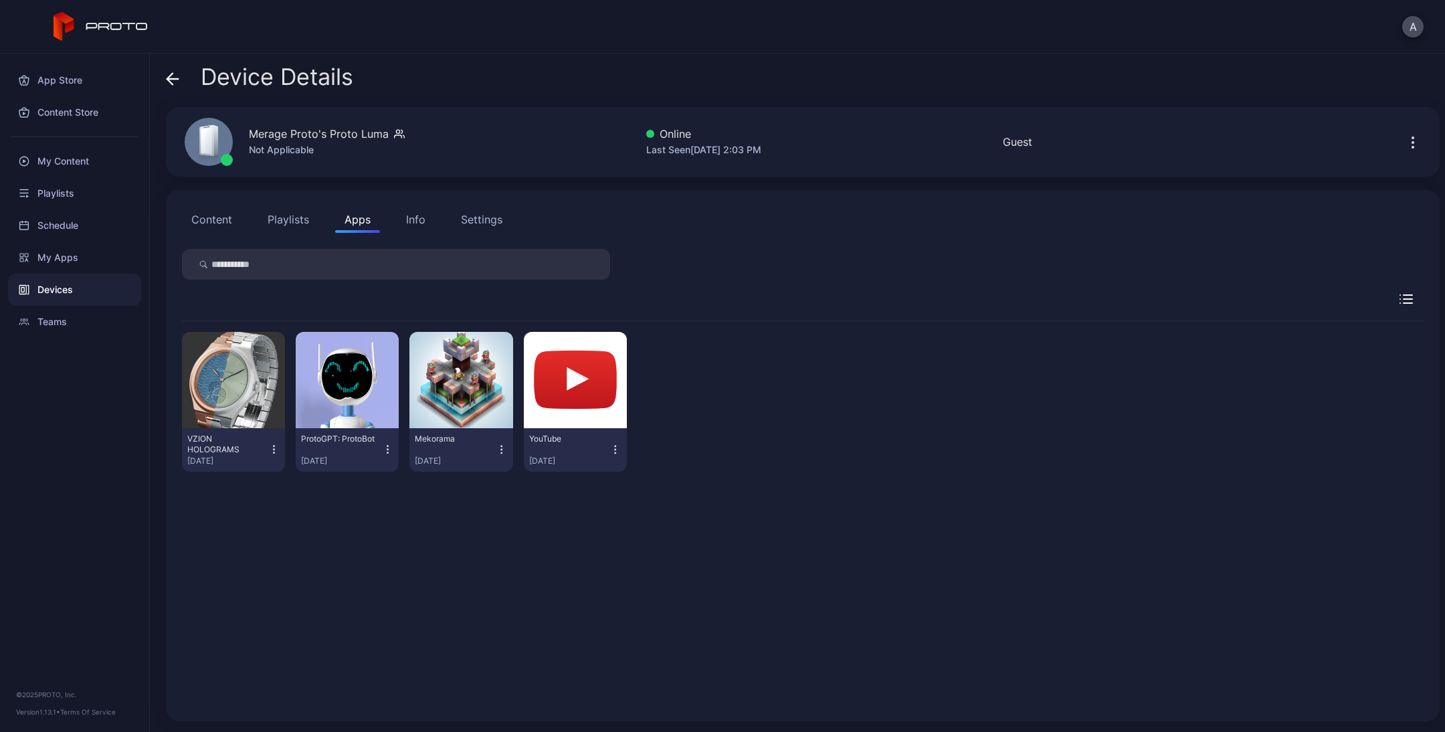  What do you see at coordinates (74, 193) in the screenshot?
I see `a: Playlists` at bounding box center [74, 193].